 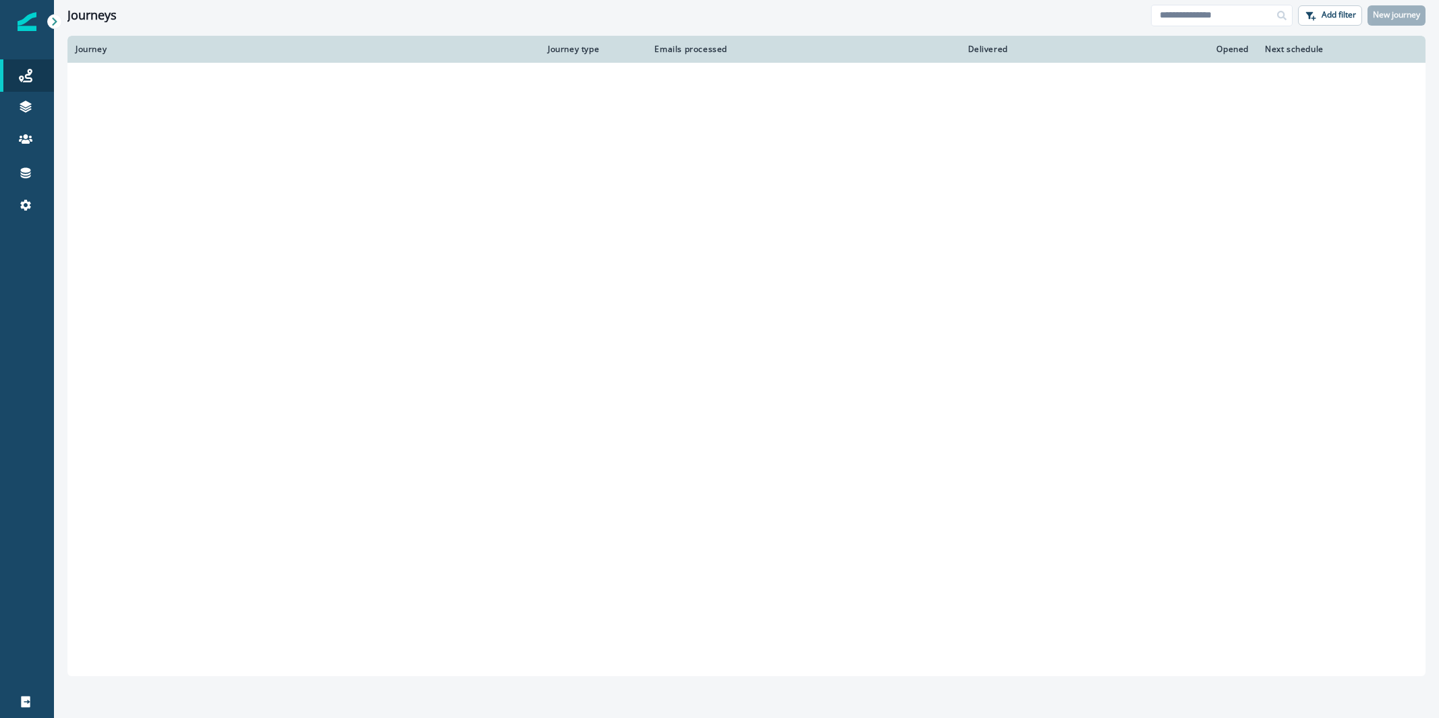 I want to click on h1: Journeys, so click(x=92, y=16).